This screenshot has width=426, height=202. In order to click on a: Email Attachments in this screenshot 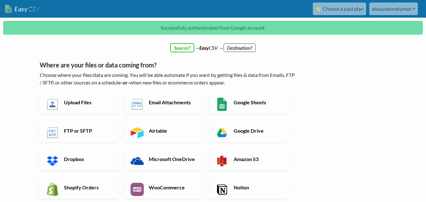, I will do `click(163, 102)`.